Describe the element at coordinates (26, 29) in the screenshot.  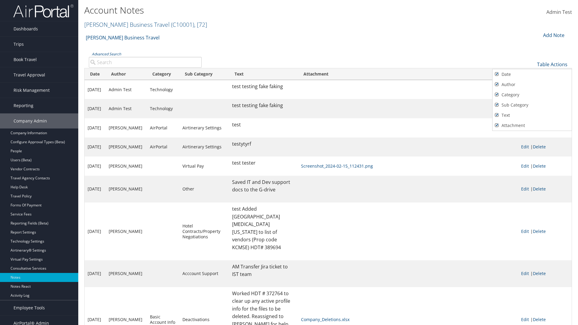
I see `span: Dashboards` at that location.